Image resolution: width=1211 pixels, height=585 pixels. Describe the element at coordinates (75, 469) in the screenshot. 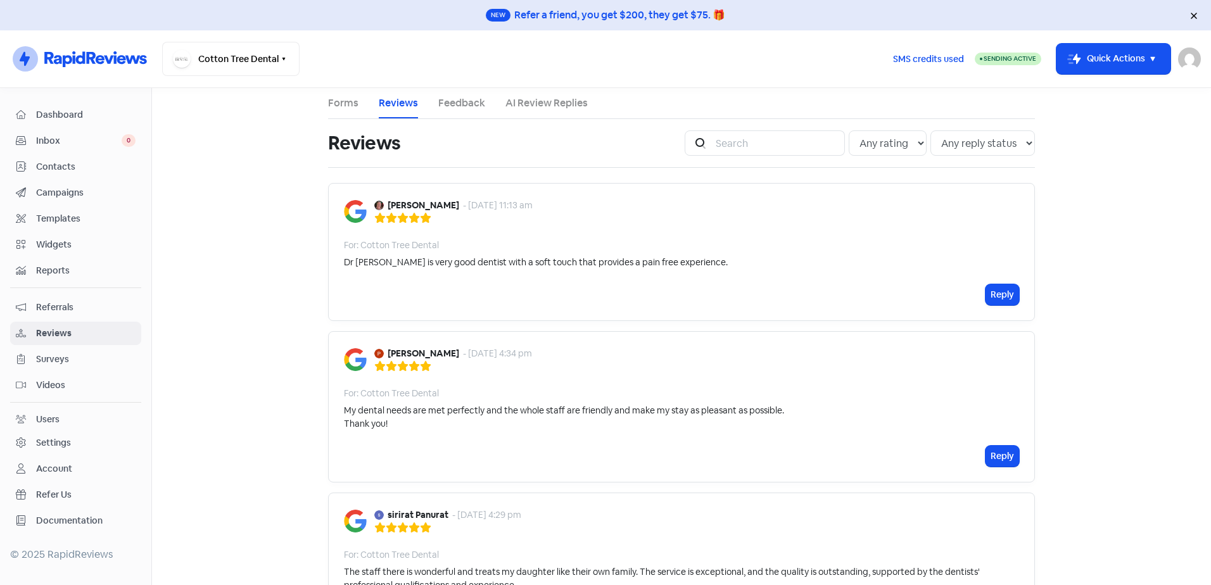

I see `a: Account` at that location.